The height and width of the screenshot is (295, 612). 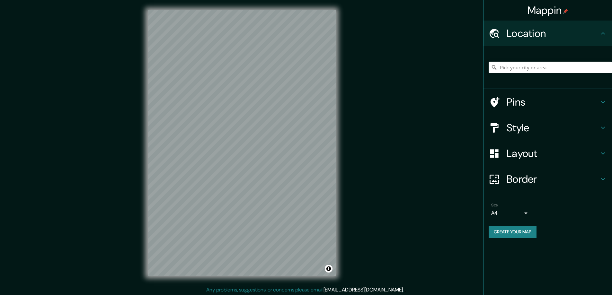 What do you see at coordinates (242, 143) in the screenshot?
I see `canvas: Map` at bounding box center [242, 143].